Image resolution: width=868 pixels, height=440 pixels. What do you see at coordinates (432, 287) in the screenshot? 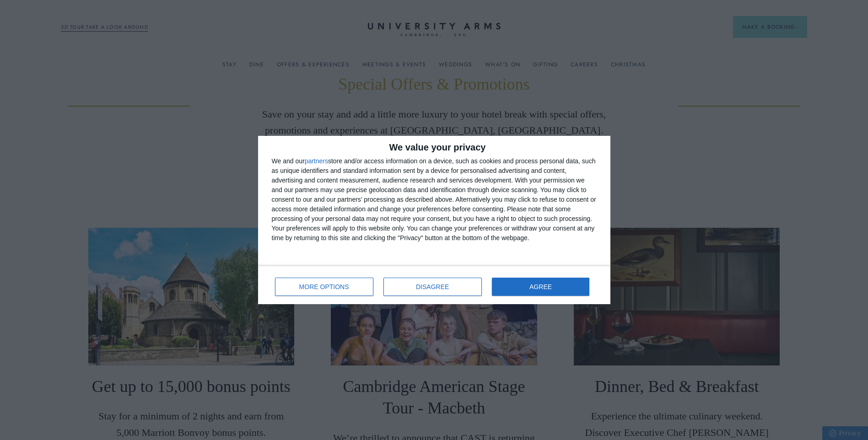
I see `span: DISAGREE` at bounding box center [432, 287].